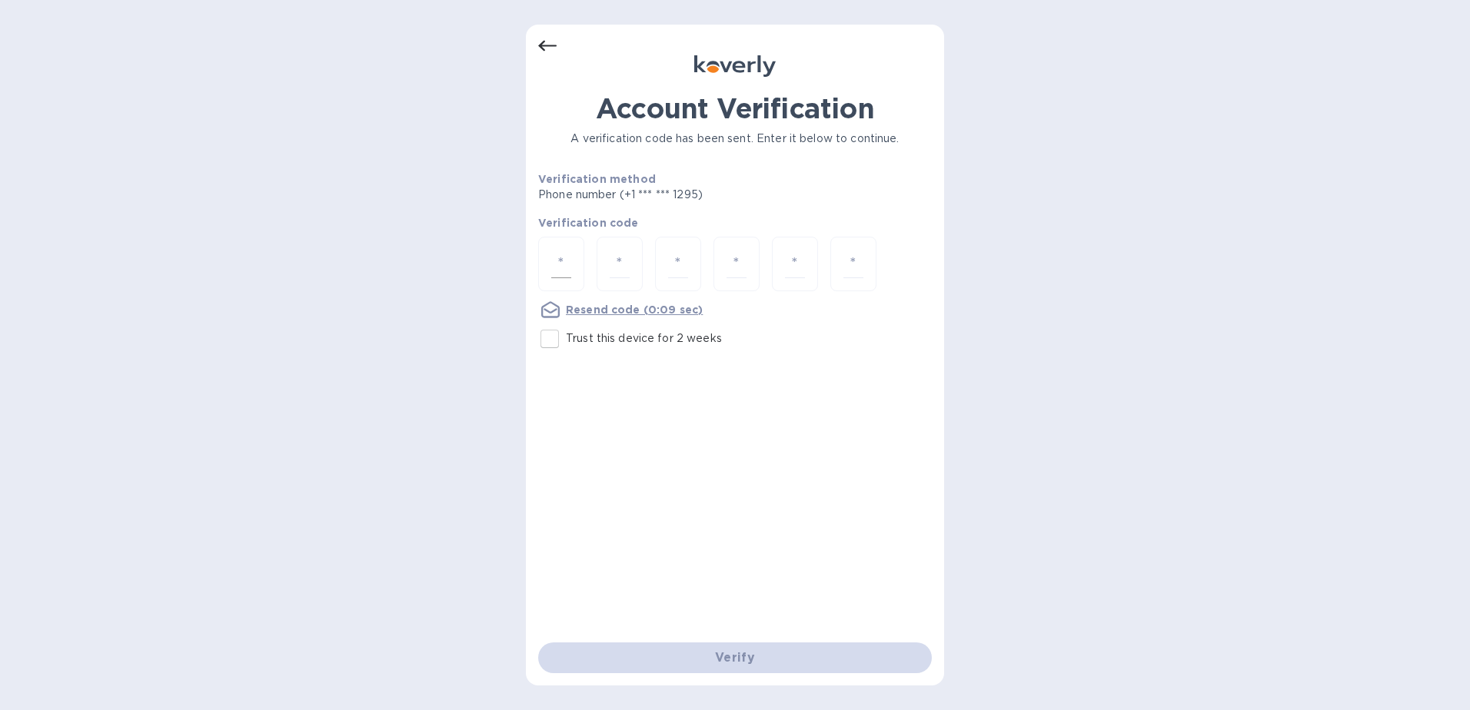 This screenshot has height=710, width=1470. I want to click on b: Verification method, so click(597, 179).